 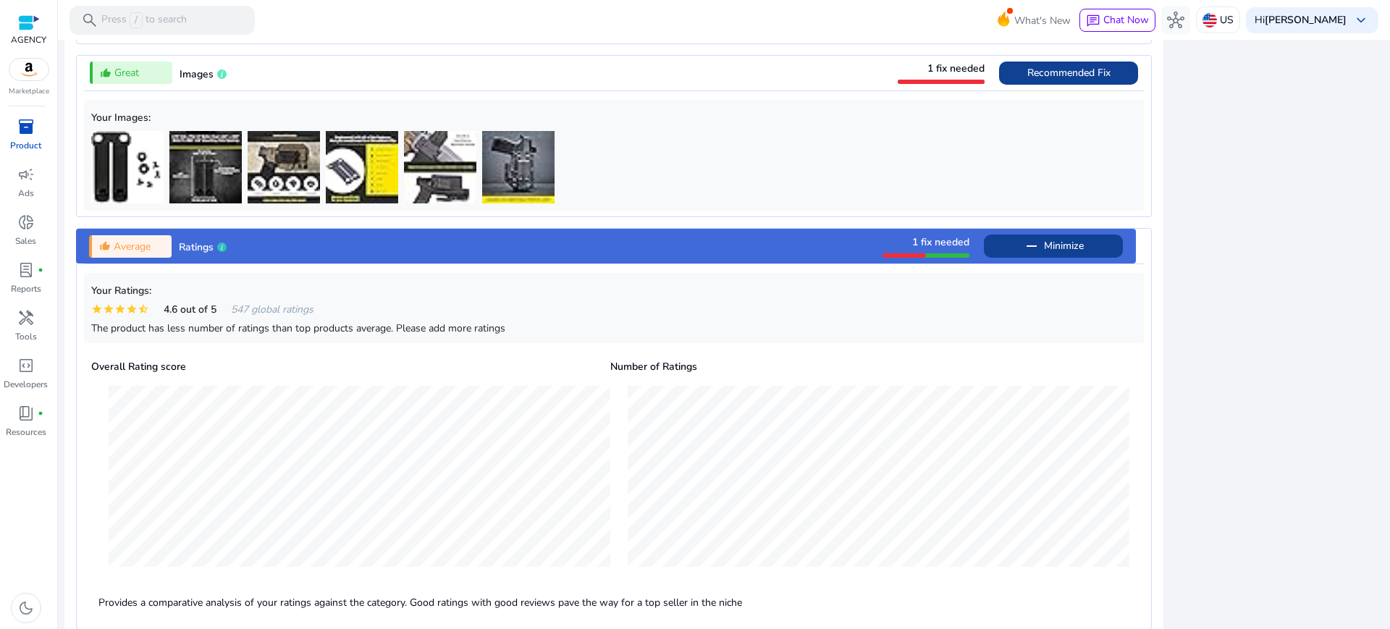 I want to click on span: 547 global ratings, so click(x=272, y=309).